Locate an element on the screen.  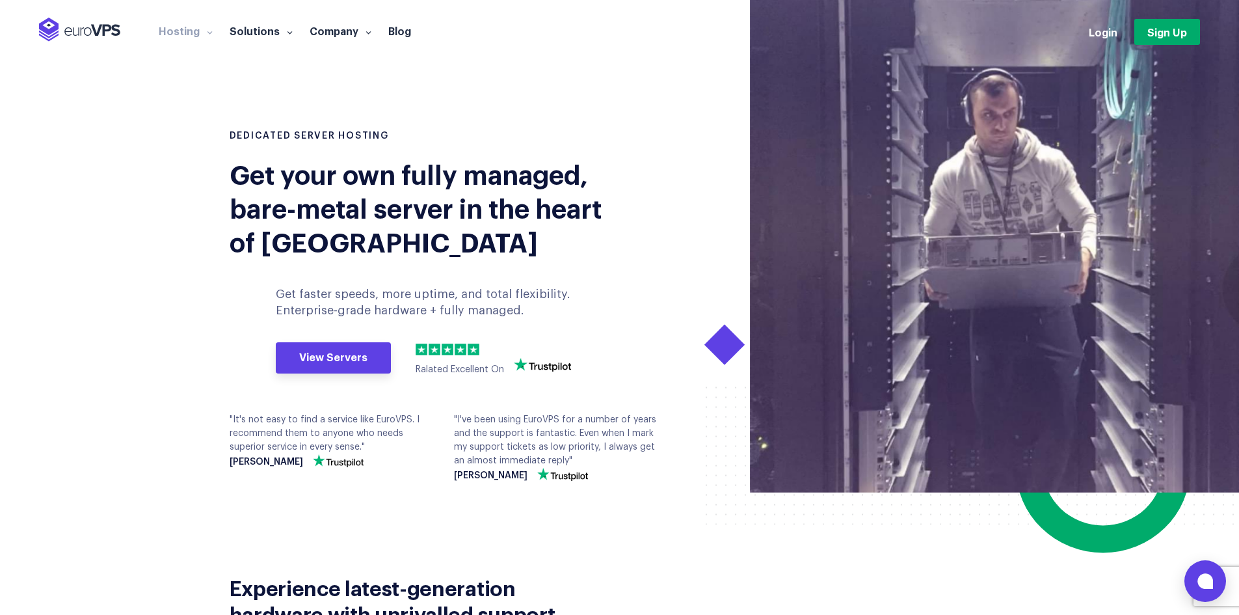
img: 5 is located at coordinates (474, 349).